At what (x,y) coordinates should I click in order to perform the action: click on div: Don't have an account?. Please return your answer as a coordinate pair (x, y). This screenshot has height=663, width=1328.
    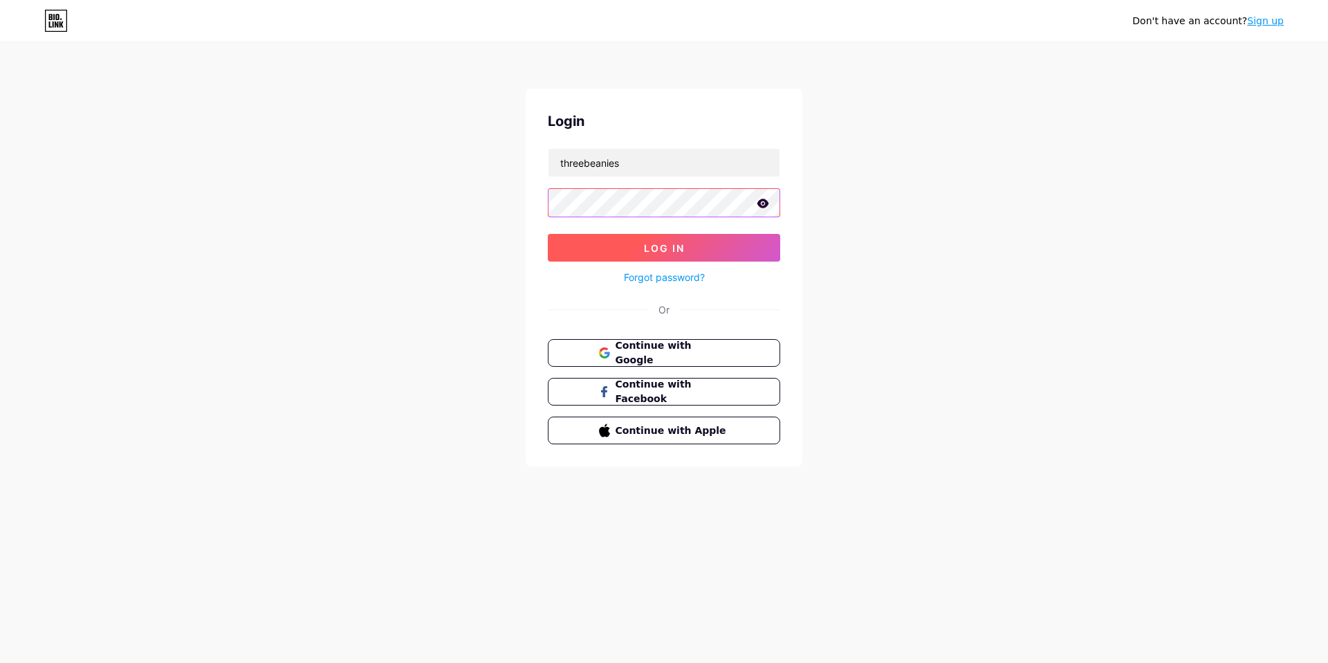
    Looking at the image, I should click on (1207, 21).